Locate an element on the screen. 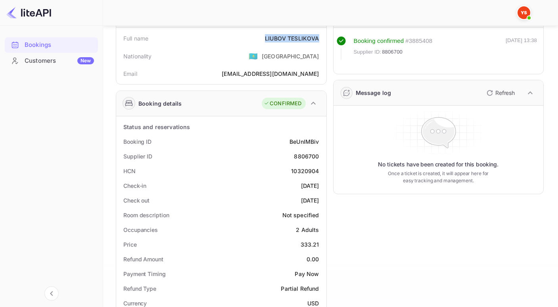 The height and width of the screenshot is (307, 558). p: Refresh is located at coordinates (505, 92).